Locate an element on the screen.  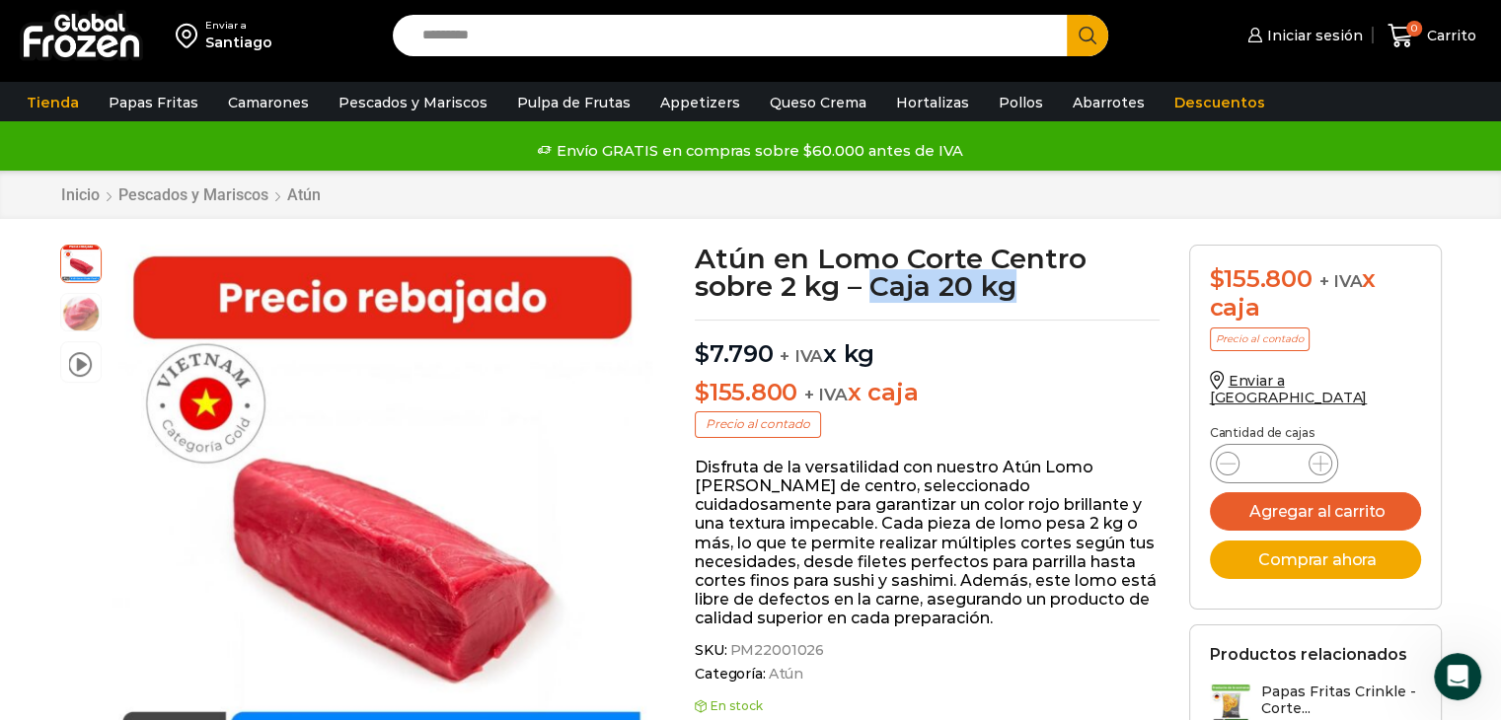
img: address-field-icon.svg is located at coordinates (190, 36).